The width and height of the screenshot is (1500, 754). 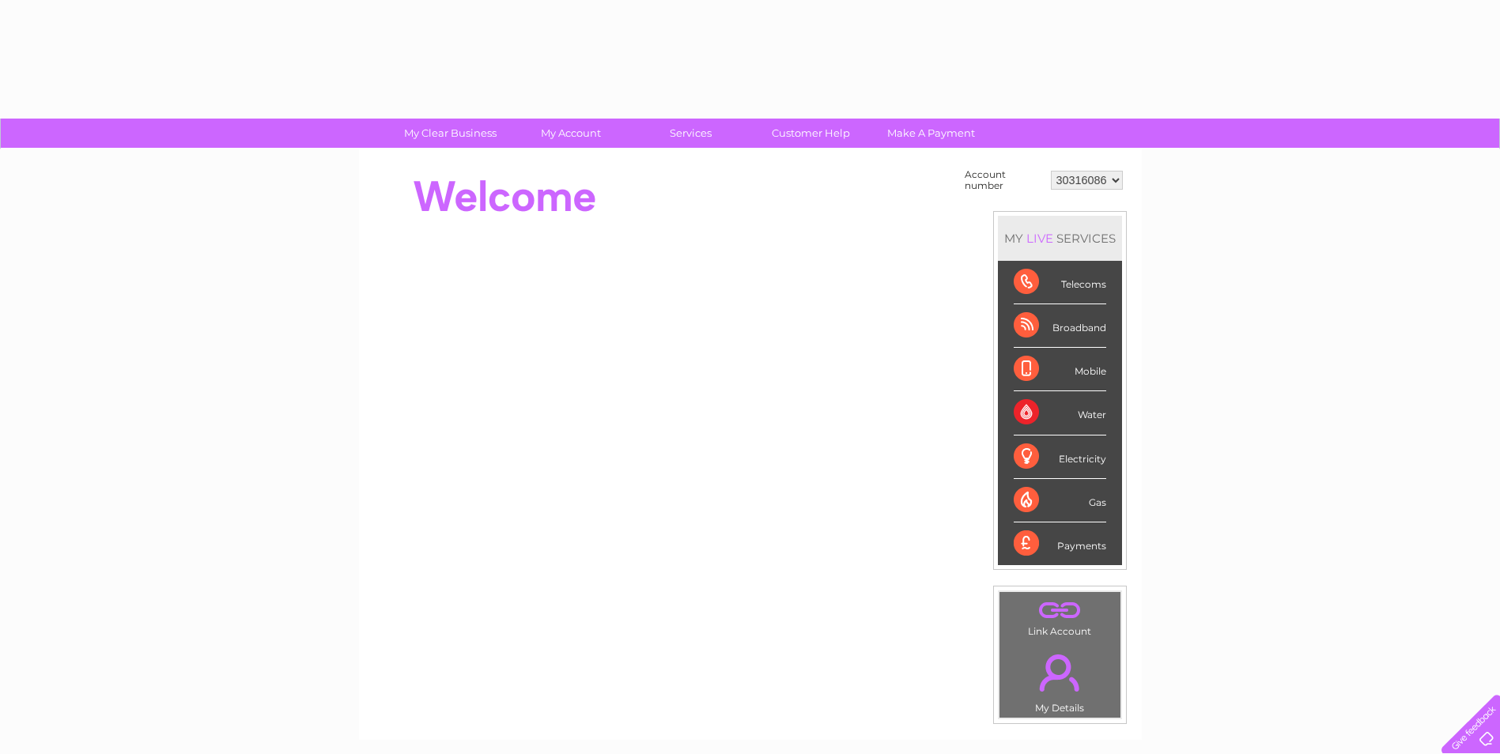 What do you see at coordinates (1059, 413) in the screenshot?
I see `div: Water` at bounding box center [1059, 413].